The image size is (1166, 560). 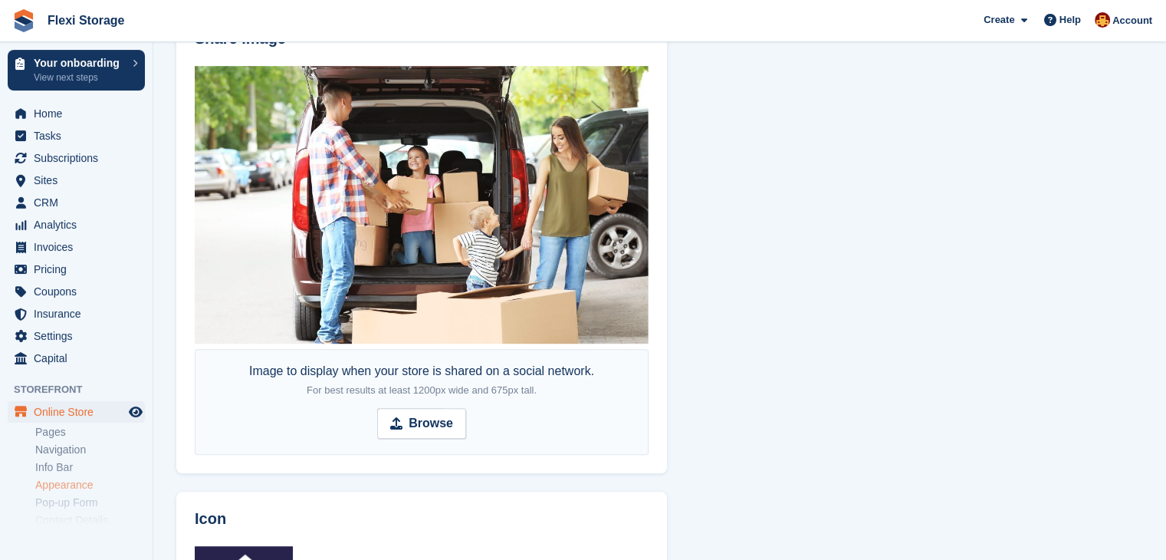 I want to click on a: Pop-up Form, so click(x=90, y=502).